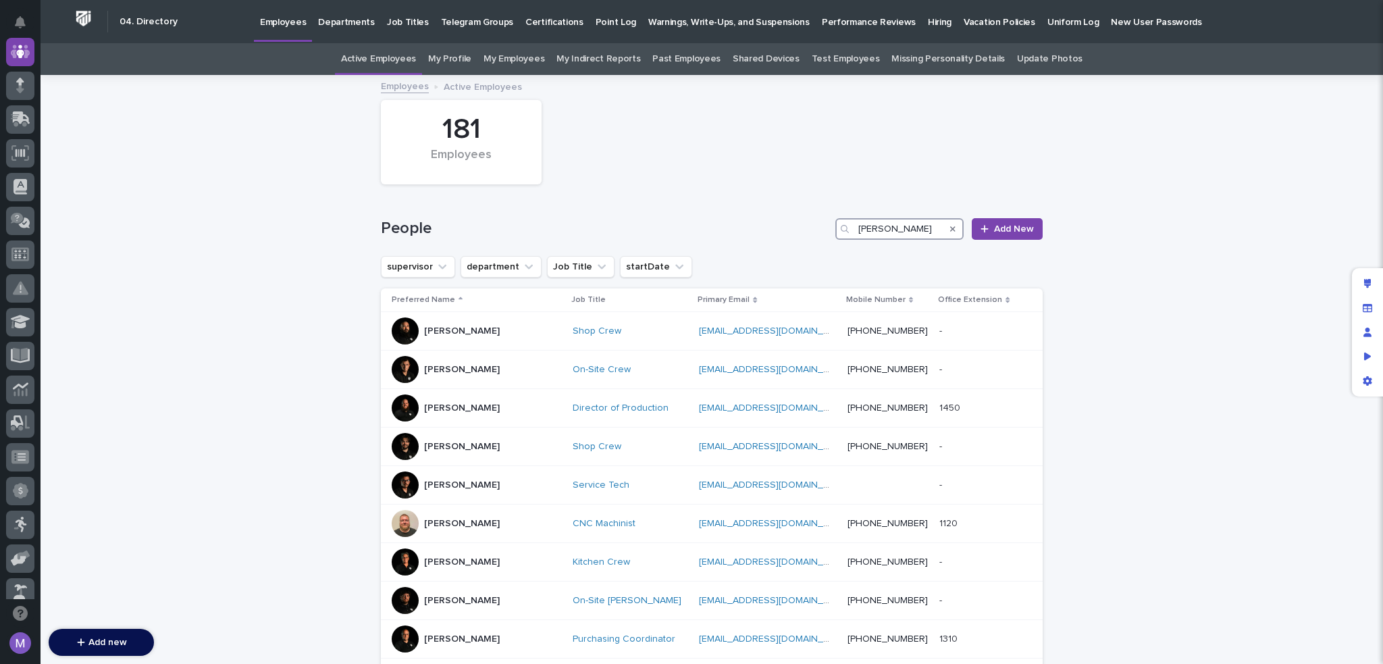 The width and height of the screenshot is (1383, 664). I want to click on a: Kitchen Crew, so click(601, 562).